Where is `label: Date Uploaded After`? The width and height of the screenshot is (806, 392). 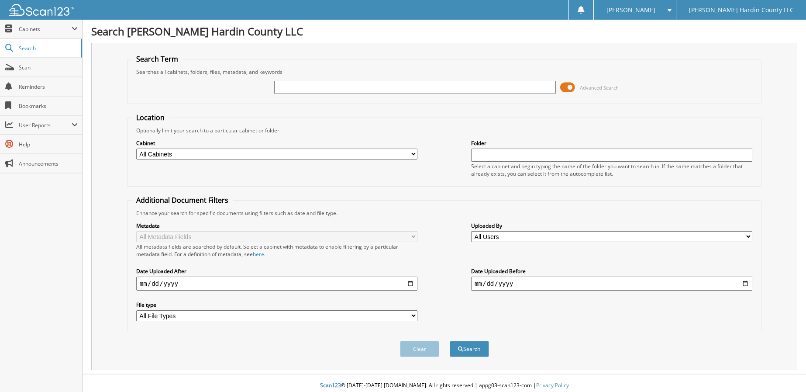
label: Date Uploaded After is located at coordinates (277, 271).